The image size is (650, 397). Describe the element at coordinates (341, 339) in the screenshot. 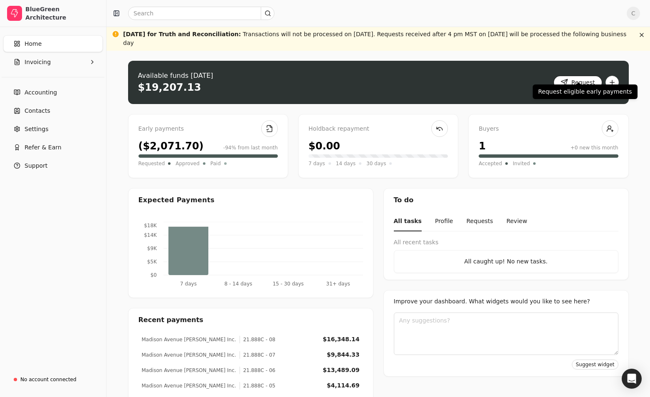

I see `div: $16,348.14` at that location.